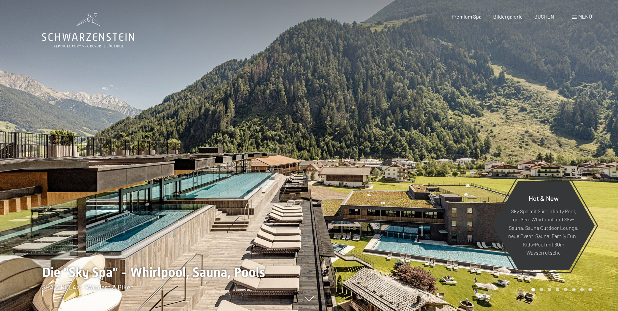 This screenshot has width=618, height=311. What do you see at coordinates (560, 289) in the screenshot?
I see `div: Carousel Pagination` at bounding box center [560, 289].